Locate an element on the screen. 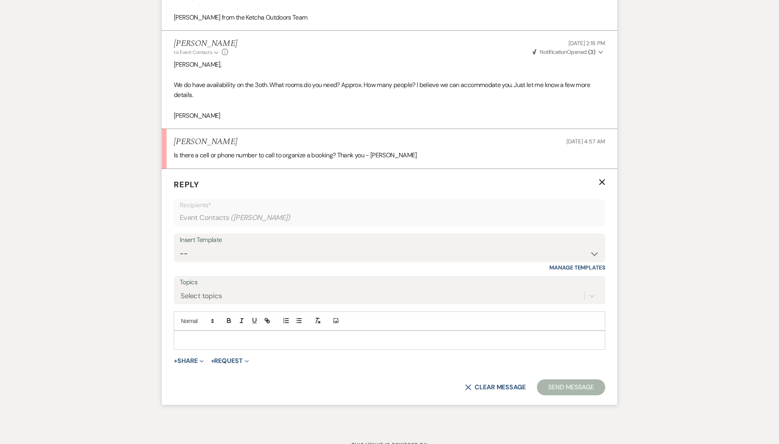 The image size is (779, 444). span: Notification is located at coordinates (553, 52).